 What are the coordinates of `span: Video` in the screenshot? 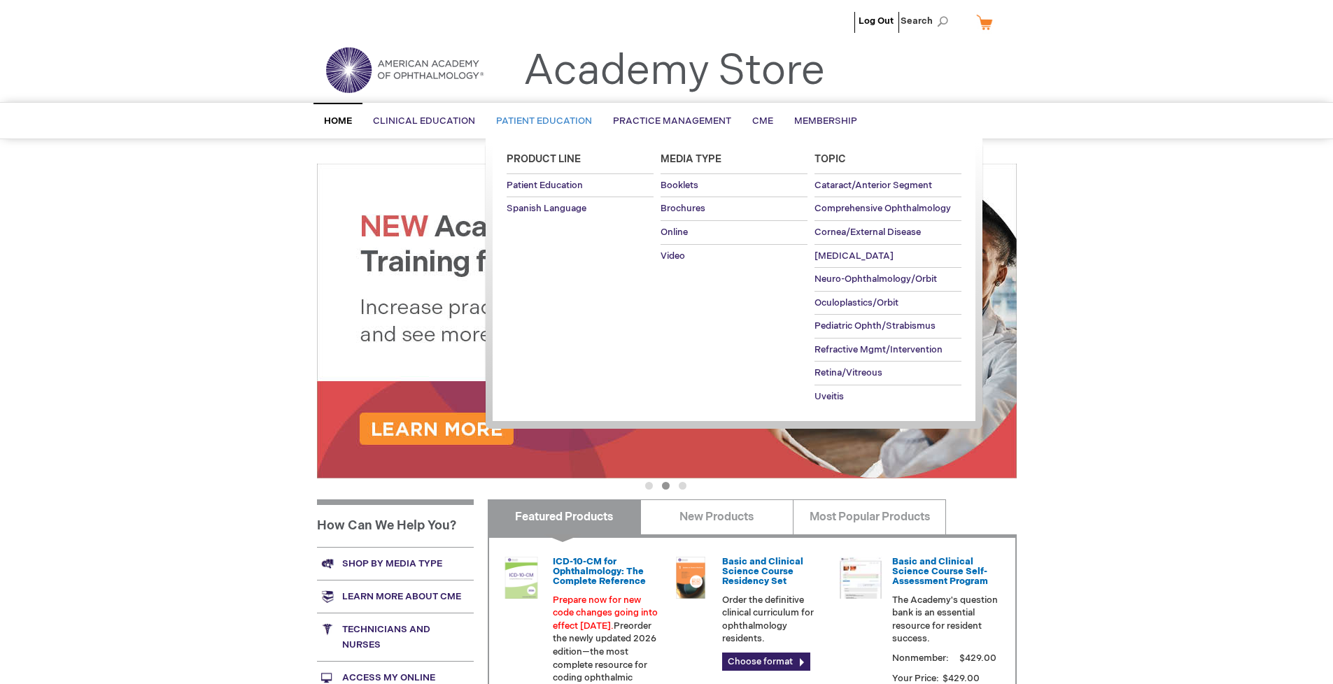 It's located at (672, 256).